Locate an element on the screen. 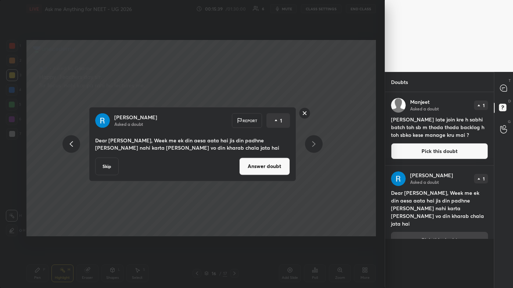 The width and height of the screenshot is (513, 288). div: Report is located at coordinates (247, 121).